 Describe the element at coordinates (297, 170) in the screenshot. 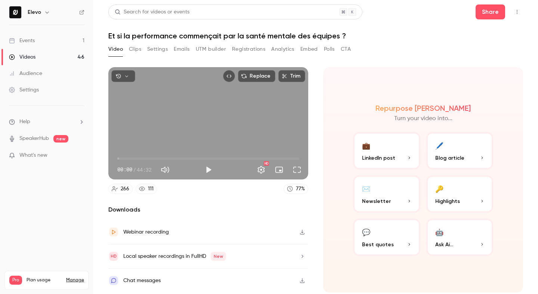

I see `div: Full screen` at that location.